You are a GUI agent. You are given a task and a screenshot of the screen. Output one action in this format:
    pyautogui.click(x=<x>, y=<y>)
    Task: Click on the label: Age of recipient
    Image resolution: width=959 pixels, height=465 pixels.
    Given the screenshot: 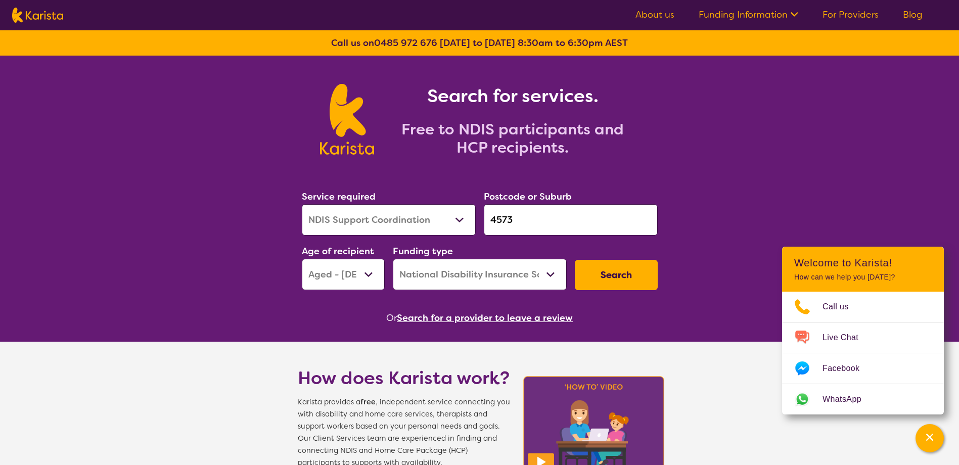 What is the action you would take?
    pyautogui.click(x=338, y=251)
    